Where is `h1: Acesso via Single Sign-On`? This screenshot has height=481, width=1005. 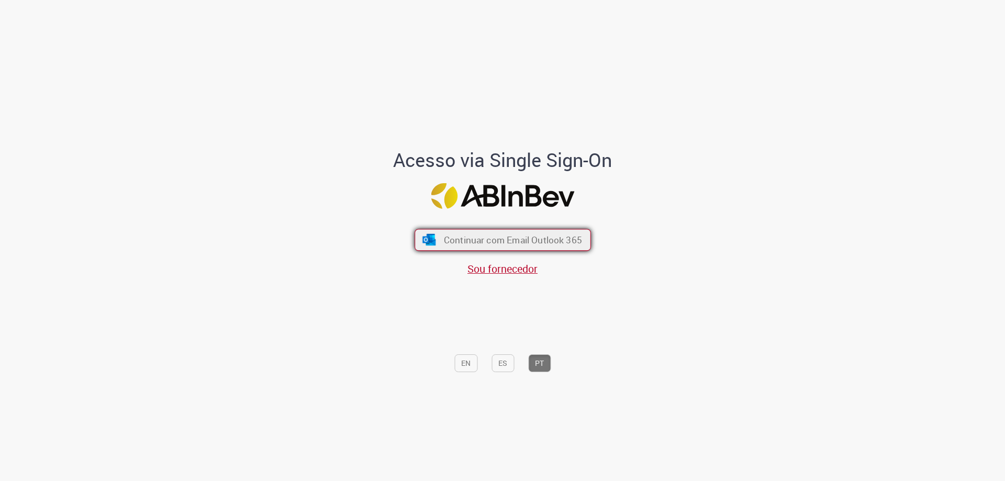
h1: Acesso via Single Sign-On is located at coordinates (502, 160).